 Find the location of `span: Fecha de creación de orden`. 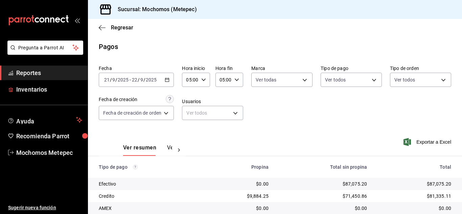

span: Fecha de creación de orden is located at coordinates (132, 113).